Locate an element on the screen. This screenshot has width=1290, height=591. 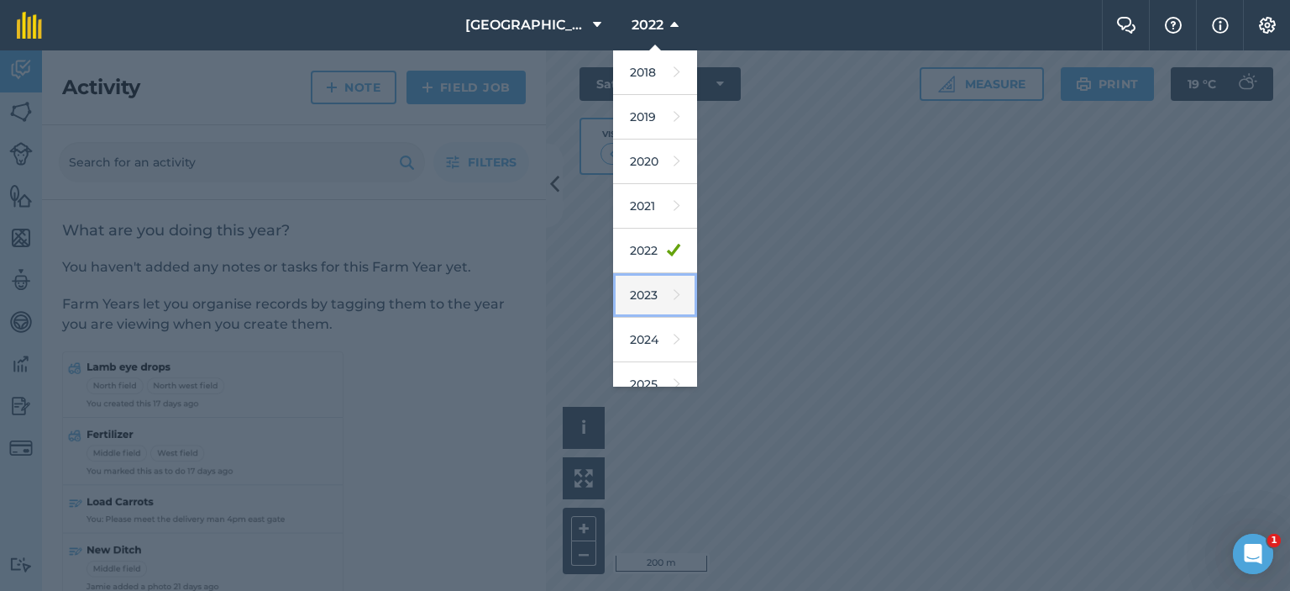
a: 2025 is located at coordinates (655, 384).